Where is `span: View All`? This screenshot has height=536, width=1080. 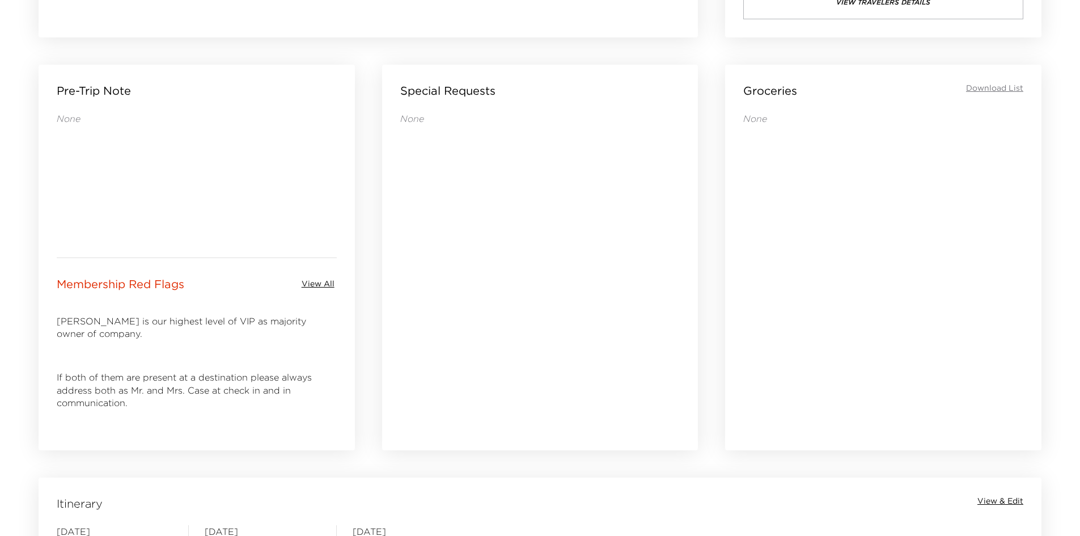
span: View All is located at coordinates (318, 284).